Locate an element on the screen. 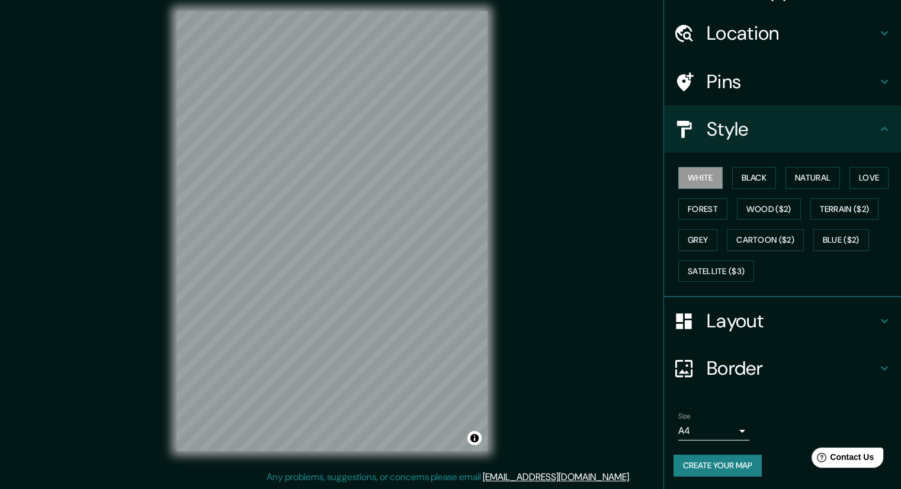 The image size is (901, 489). button: Love is located at coordinates (869, 178).